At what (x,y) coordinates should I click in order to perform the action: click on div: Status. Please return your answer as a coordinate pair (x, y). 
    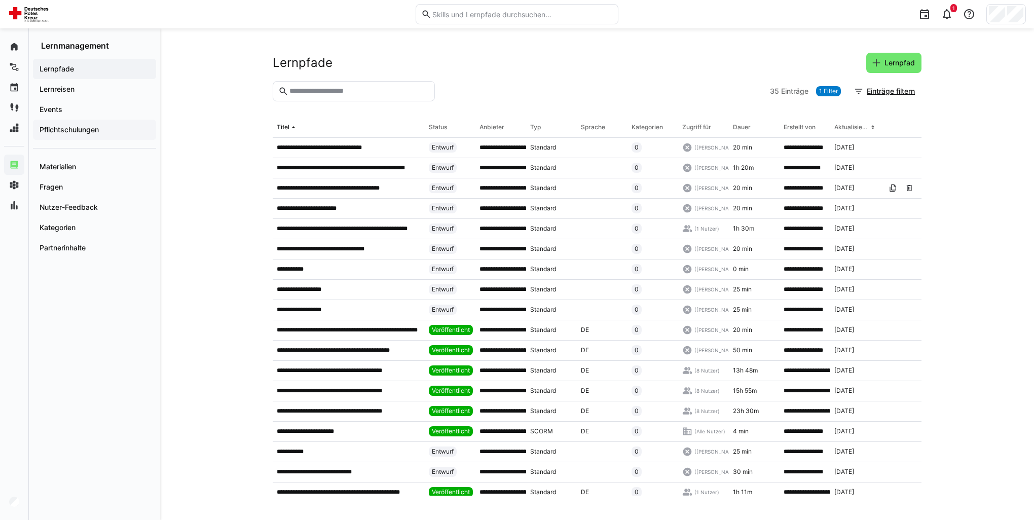
    Looking at the image, I should click on (438, 127).